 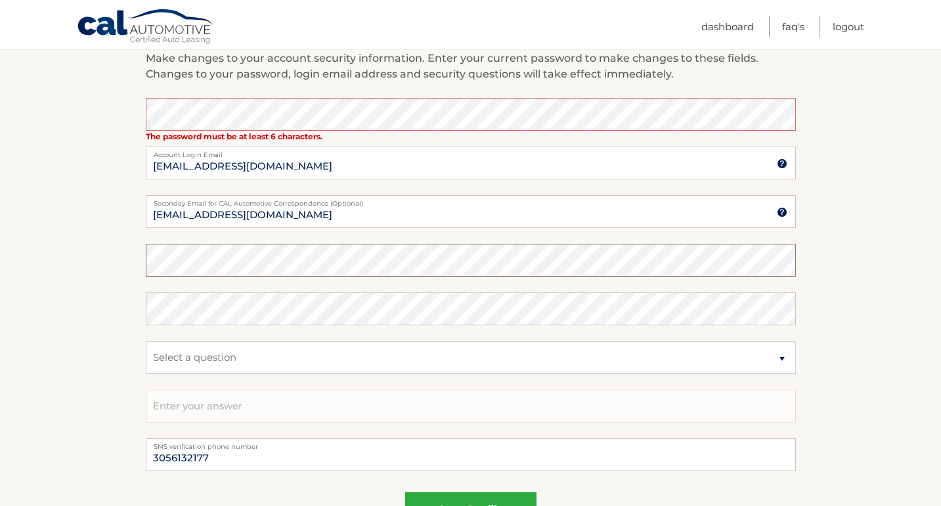 I want to click on a: Dashboard, so click(x=727, y=26).